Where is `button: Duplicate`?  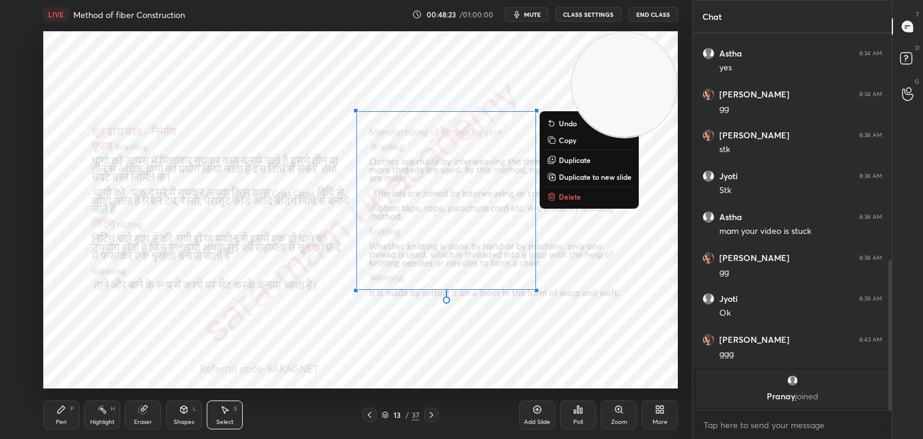
button: Duplicate is located at coordinates (589, 160).